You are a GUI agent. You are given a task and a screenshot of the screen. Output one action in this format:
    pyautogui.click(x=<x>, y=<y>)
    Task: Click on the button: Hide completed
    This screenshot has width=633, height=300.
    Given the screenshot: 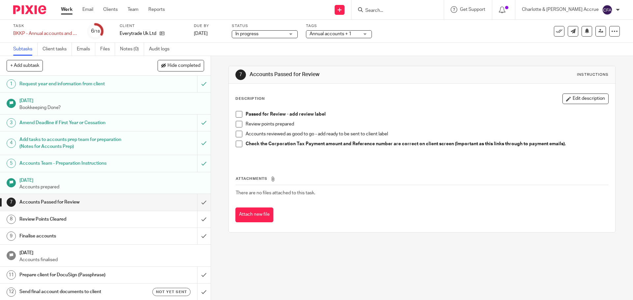 What is the action you would take?
    pyautogui.click(x=181, y=66)
    